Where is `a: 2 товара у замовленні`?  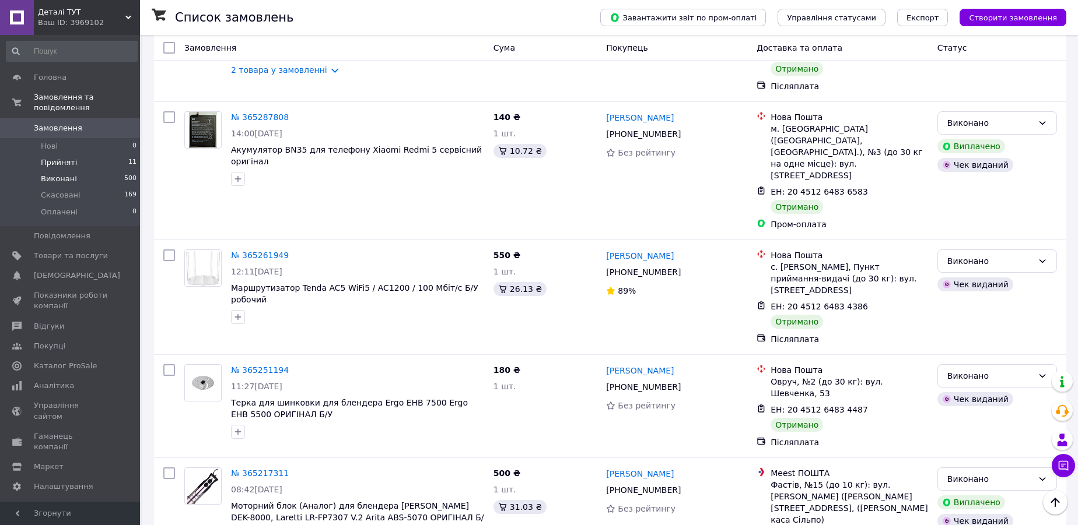
a: 2 товара у замовленні is located at coordinates (279, 70).